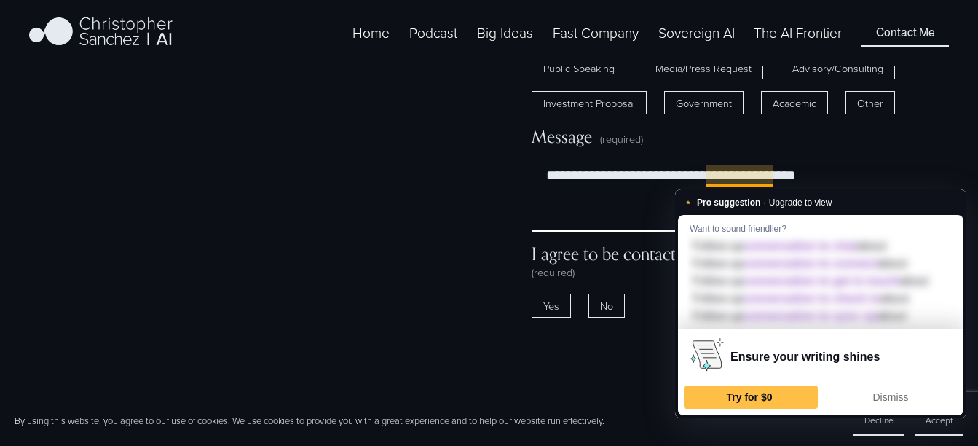 The height and width of the screenshot is (446, 978). I want to click on span: Other, so click(870, 103).